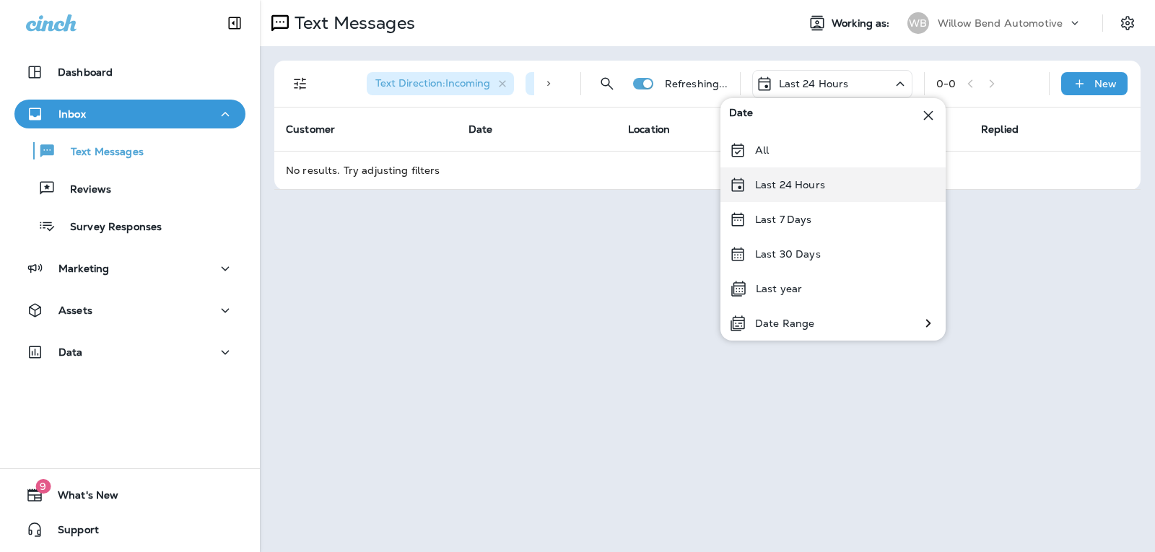  Describe the element at coordinates (787, 254) in the screenshot. I see `p: Last 30 Days` at that location.